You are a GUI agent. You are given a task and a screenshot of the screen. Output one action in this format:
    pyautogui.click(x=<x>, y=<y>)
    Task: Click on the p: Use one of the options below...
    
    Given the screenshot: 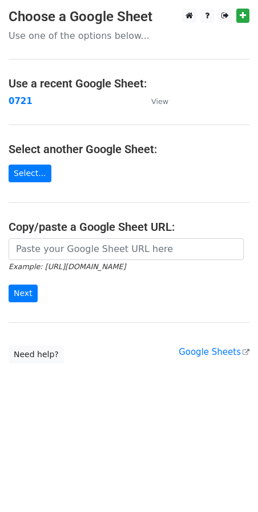 What is the action you would take?
    pyautogui.click(x=129, y=35)
    